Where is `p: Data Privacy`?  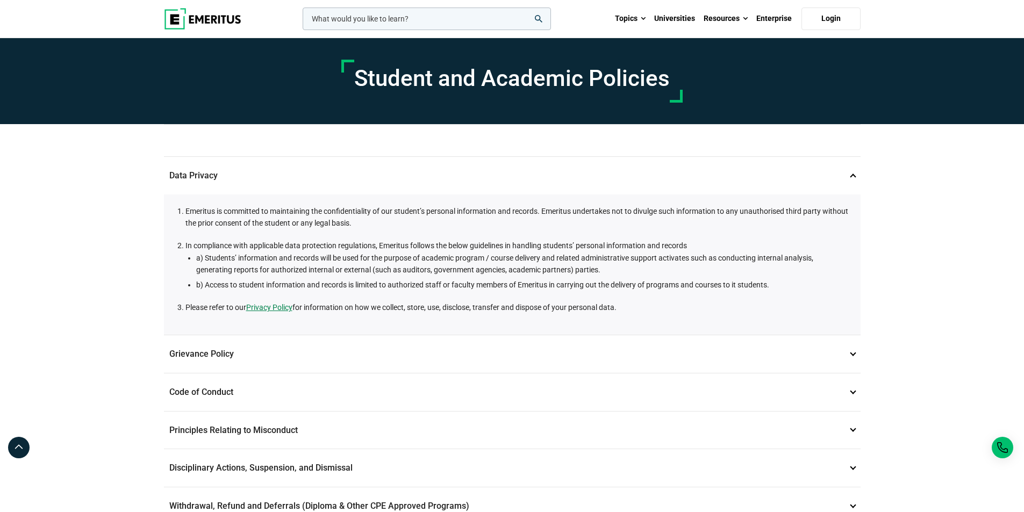 p: Data Privacy is located at coordinates (512, 176).